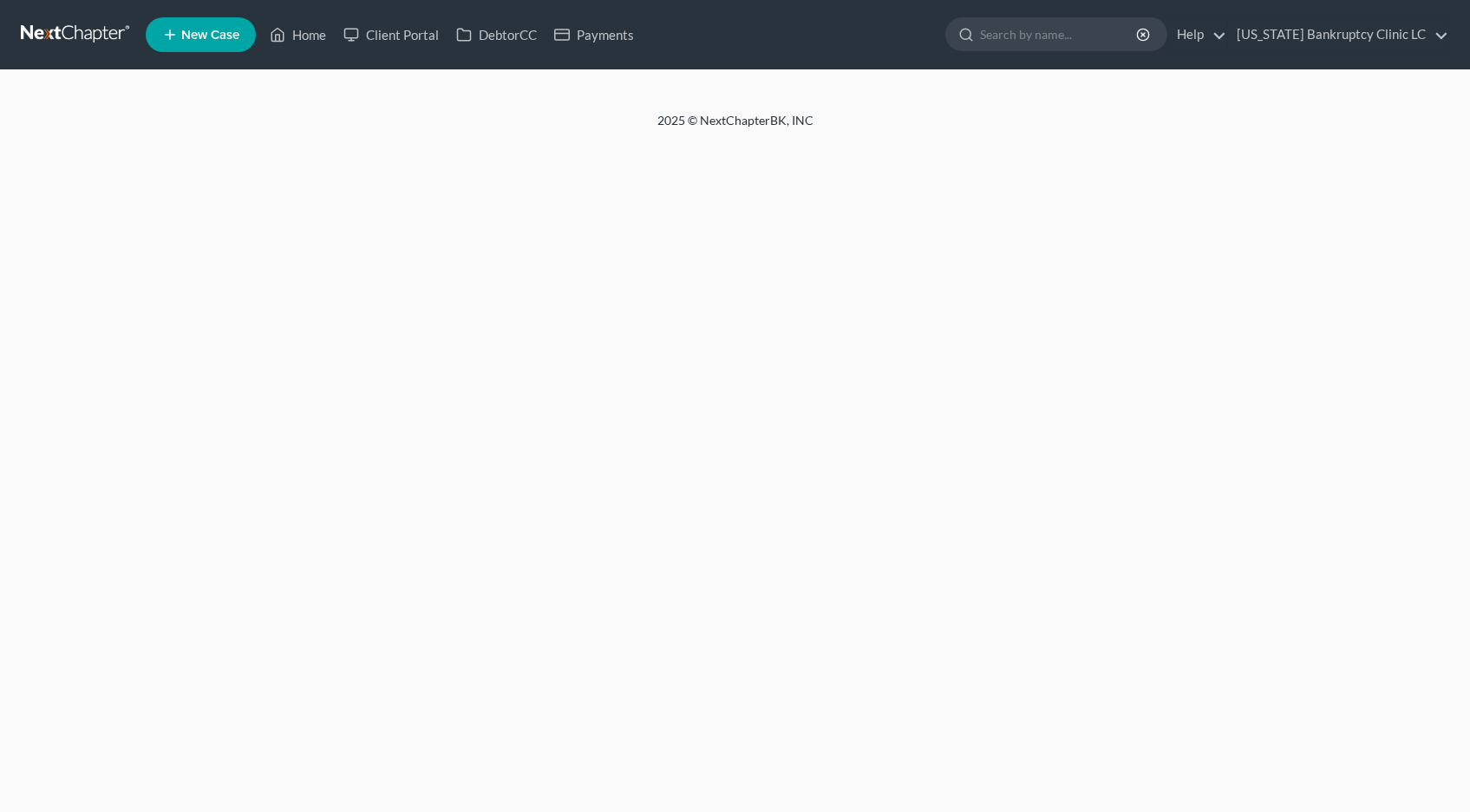  Describe the element at coordinates (594, 34) in the screenshot. I see `a: Payments` at that location.